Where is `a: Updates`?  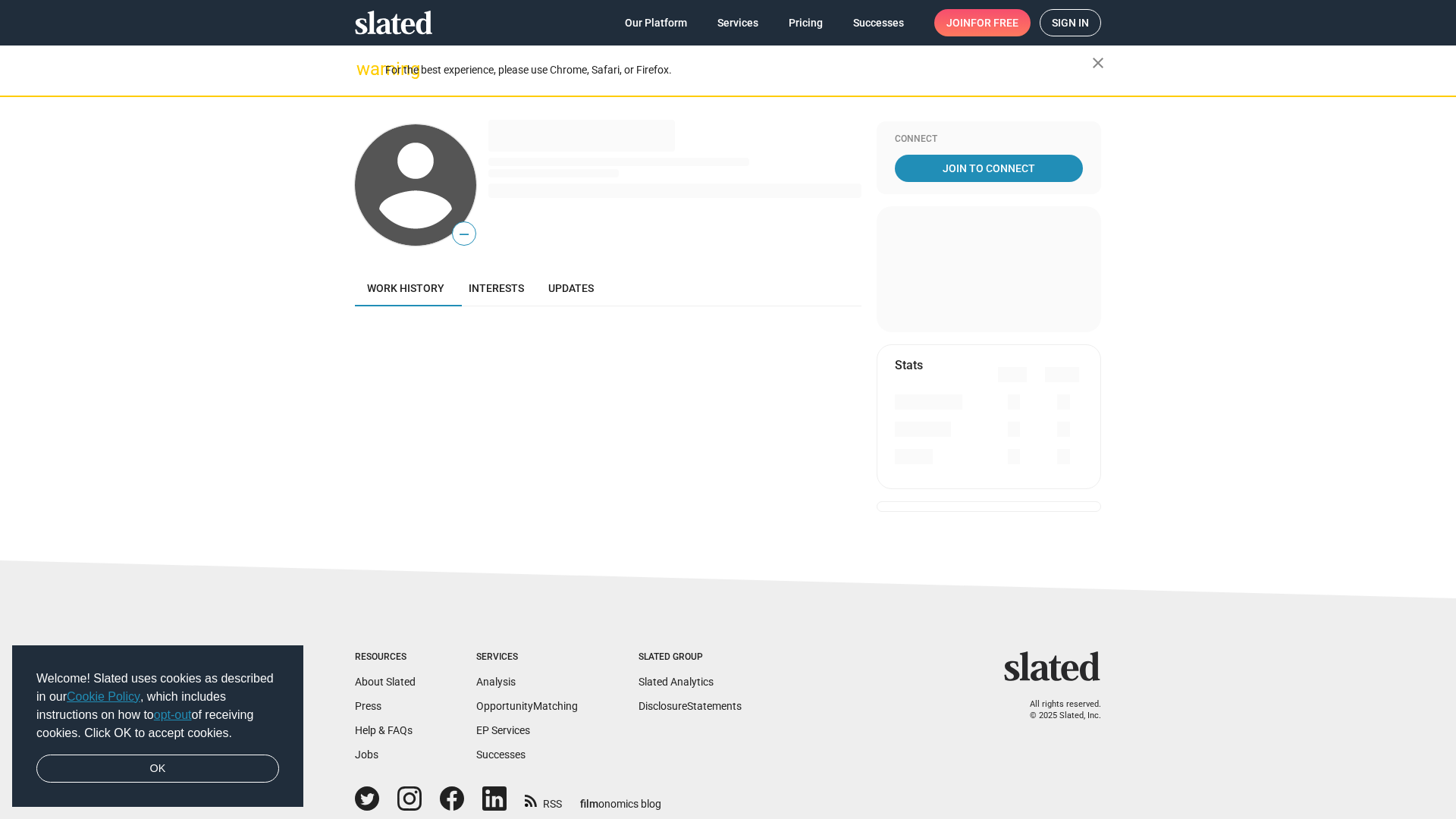
a: Updates is located at coordinates (571, 288).